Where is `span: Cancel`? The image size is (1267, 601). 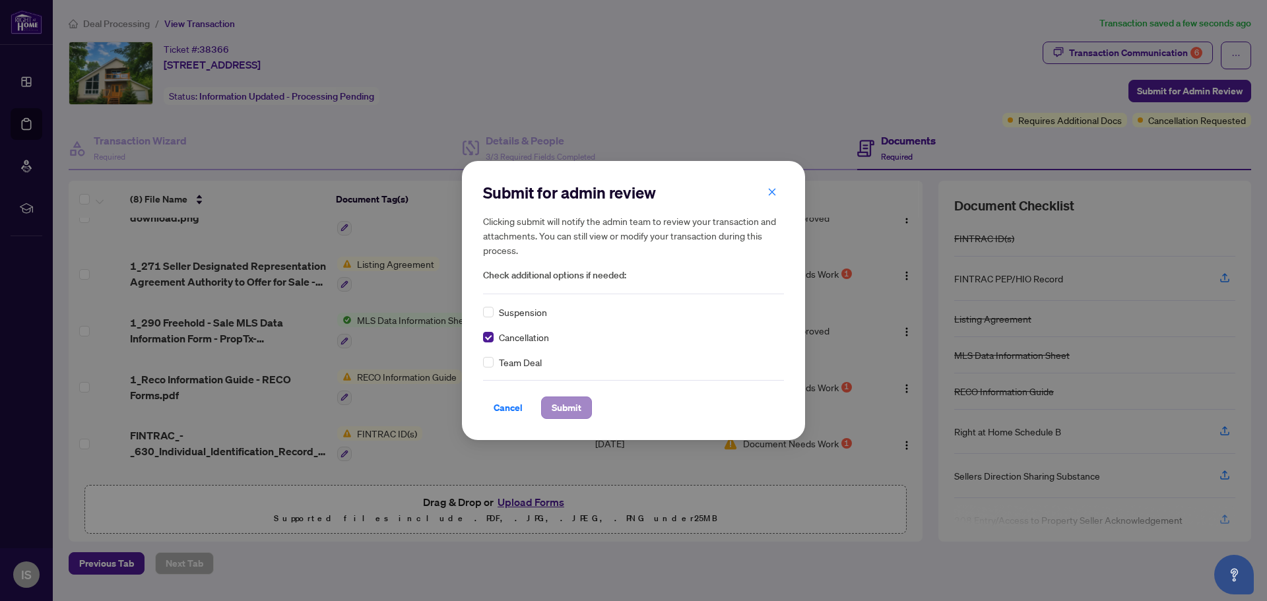
span: Cancel is located at coordinates (508, 408).